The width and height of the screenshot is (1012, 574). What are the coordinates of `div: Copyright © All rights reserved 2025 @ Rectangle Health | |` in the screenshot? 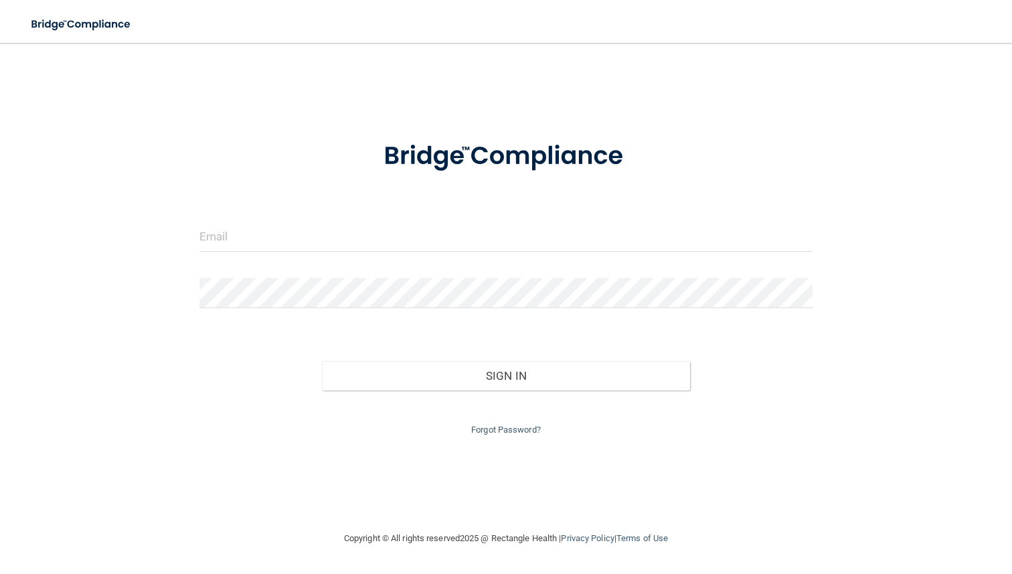 It's located at (506, 538).